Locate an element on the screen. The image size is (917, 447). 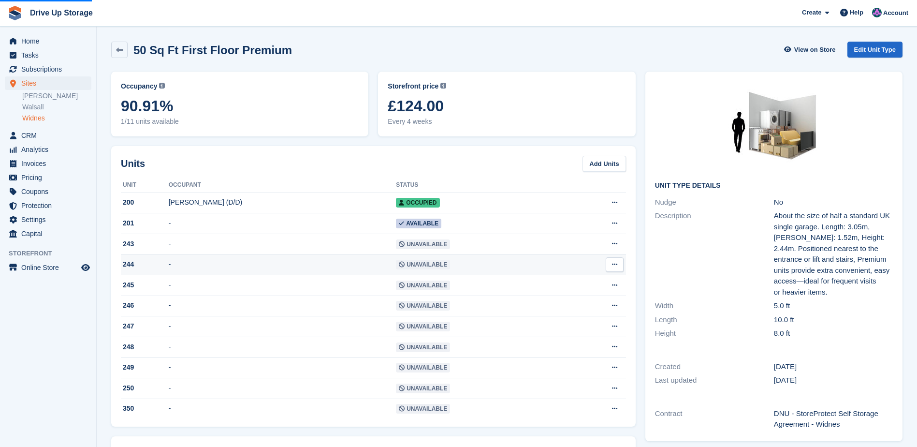
div: 244 is located at coordinates (145, 264).